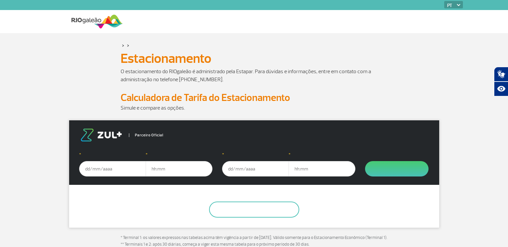 This screenshot has width=508, height=247. I want to click on div: Plugin de acessibilidade da Hand Talk., so click(501, 82).